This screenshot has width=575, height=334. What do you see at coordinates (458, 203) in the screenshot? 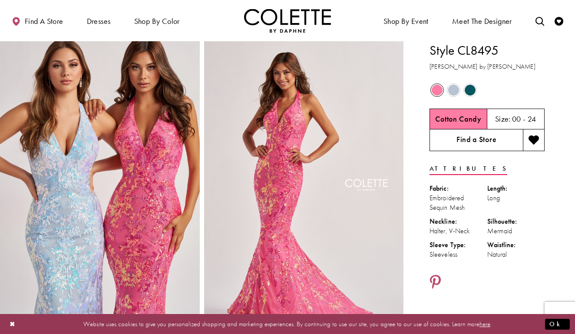
I see `div: Embroidered Sequin Mesh` at bounding box center [458, 203].